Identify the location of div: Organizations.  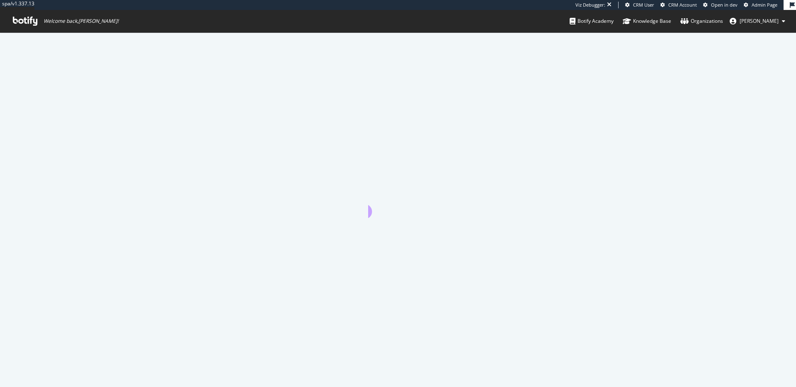
(702, 21).